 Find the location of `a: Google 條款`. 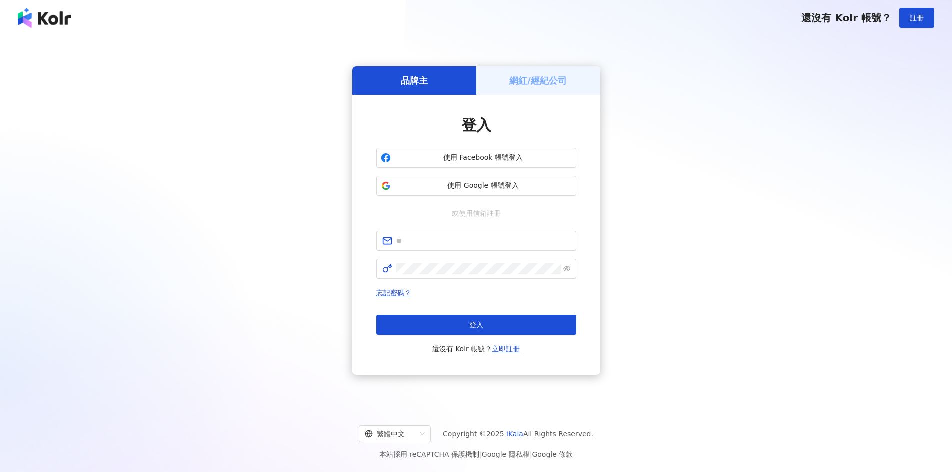

a: Google 條款 is located at coordinates (552, 454).